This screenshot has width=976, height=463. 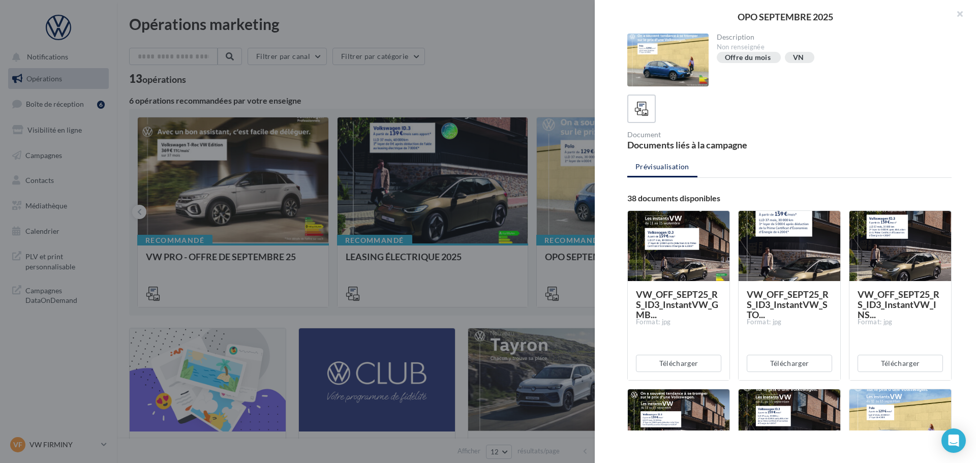 What do you see at coordinates (830, 47) in the screenshot?
I see `div: Non renseignée` at bounding box center [830, 47].